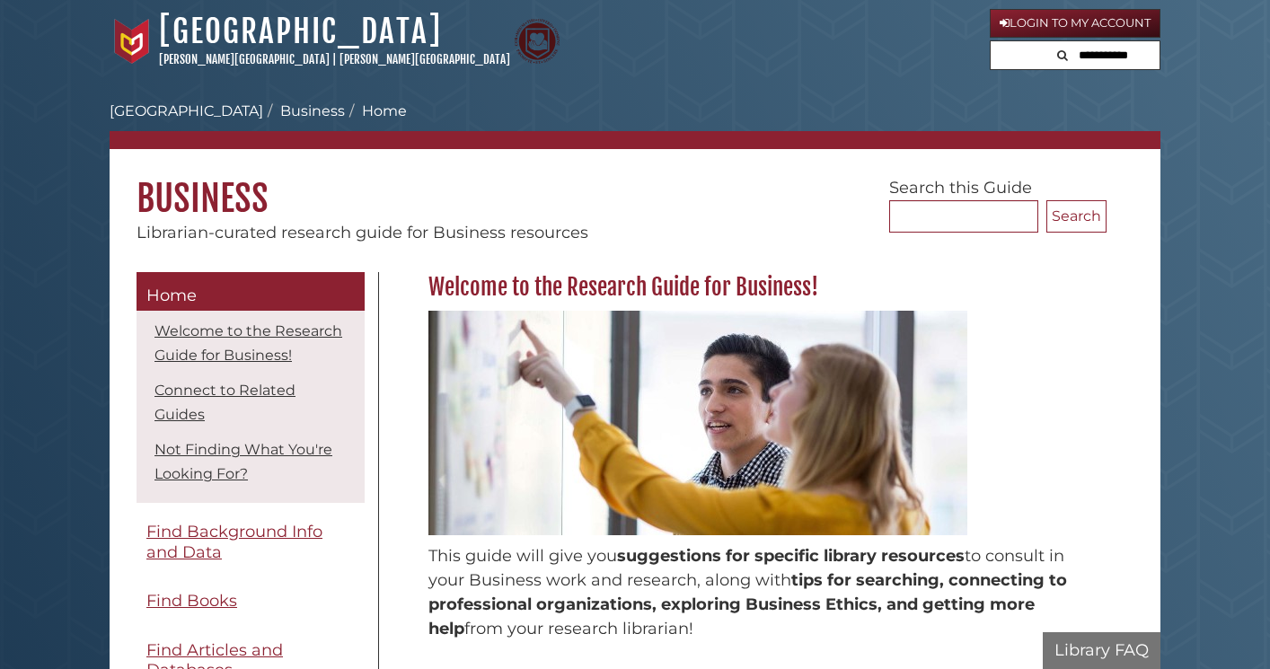 This screenshot has width=1270, height=669. What do you see at coordinates (132, 41) in the screenshot?
I see `img: Calvin University` at bounding box center [132, 41].